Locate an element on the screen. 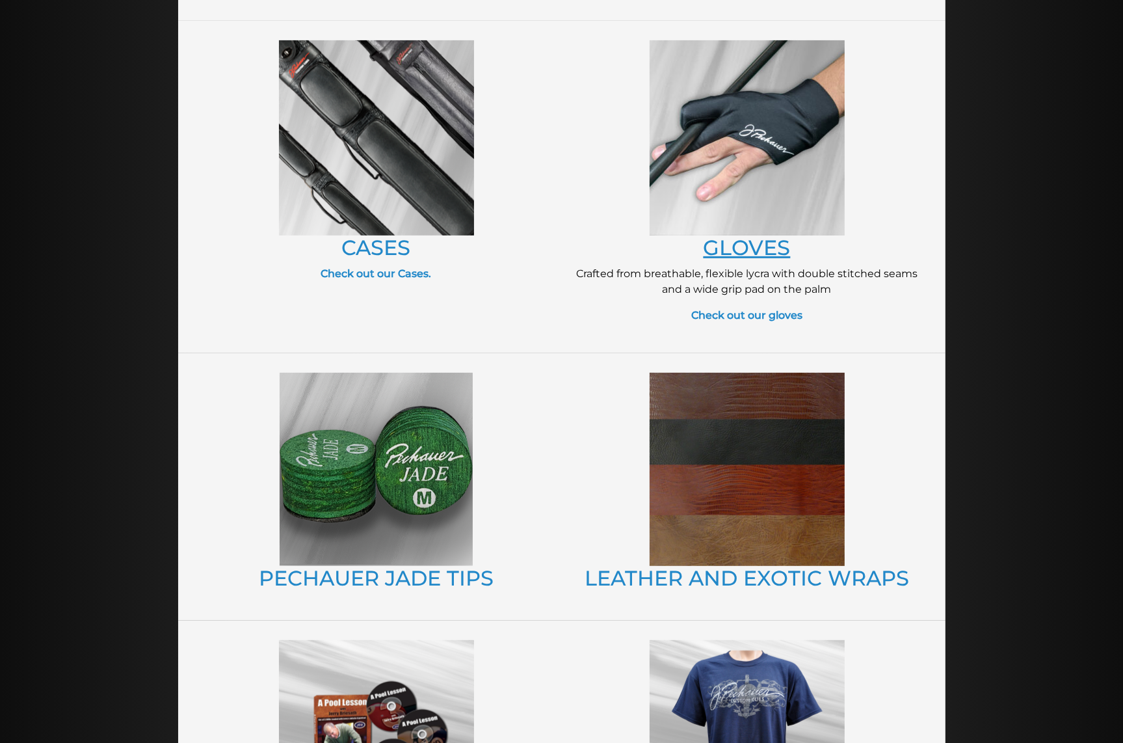 The image size is (1123, 743). a: Check out our gloves is located at coordinates (746, 315).